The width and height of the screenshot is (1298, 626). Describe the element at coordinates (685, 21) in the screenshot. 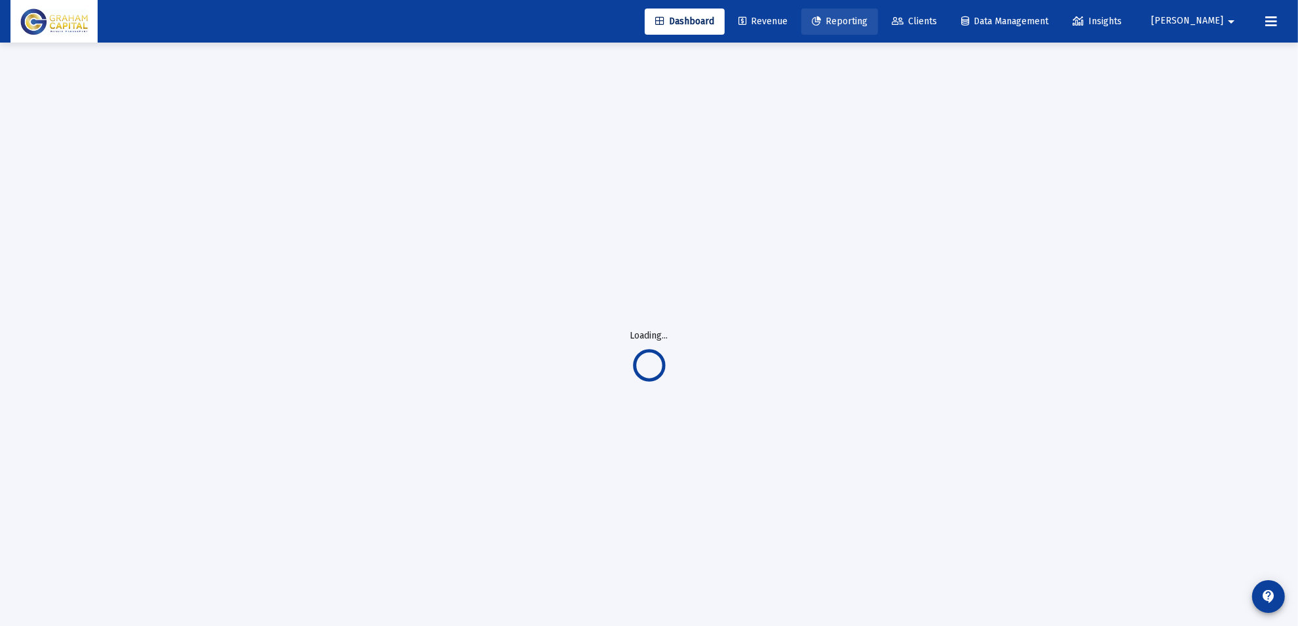

I see `span: Dashboard` at that location.